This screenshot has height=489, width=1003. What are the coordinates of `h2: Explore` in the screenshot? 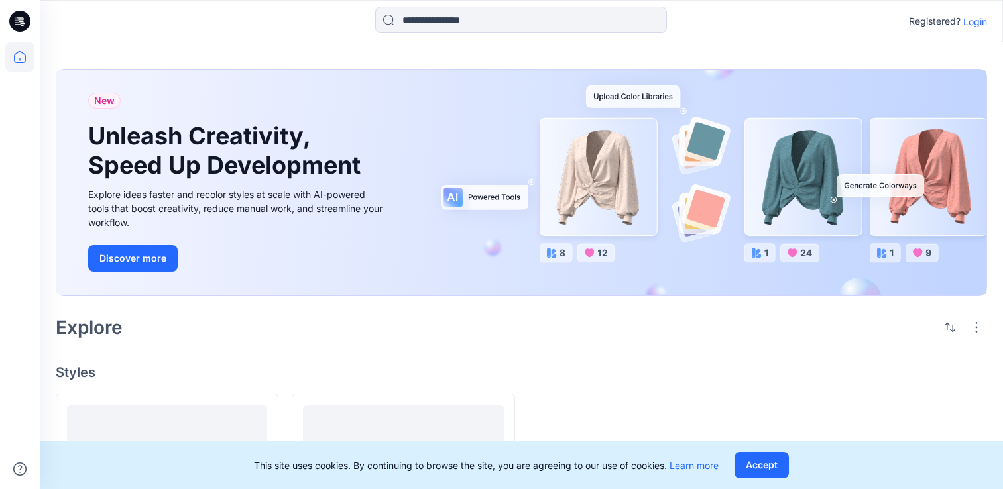 It's located at (89, 328).